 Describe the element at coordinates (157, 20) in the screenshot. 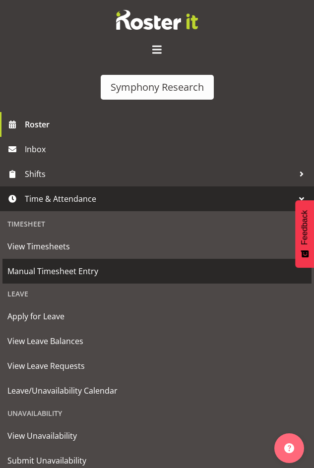

I see `img: Rosterit website logo` at that location.